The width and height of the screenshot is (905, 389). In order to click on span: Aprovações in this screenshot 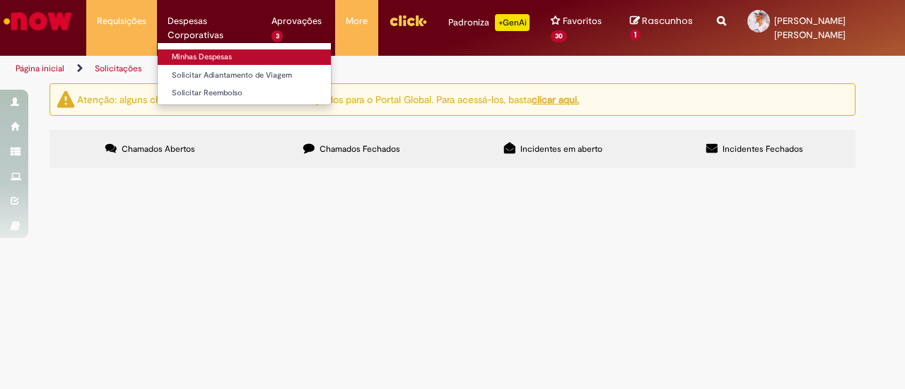, I will do `click(296, 21)`.